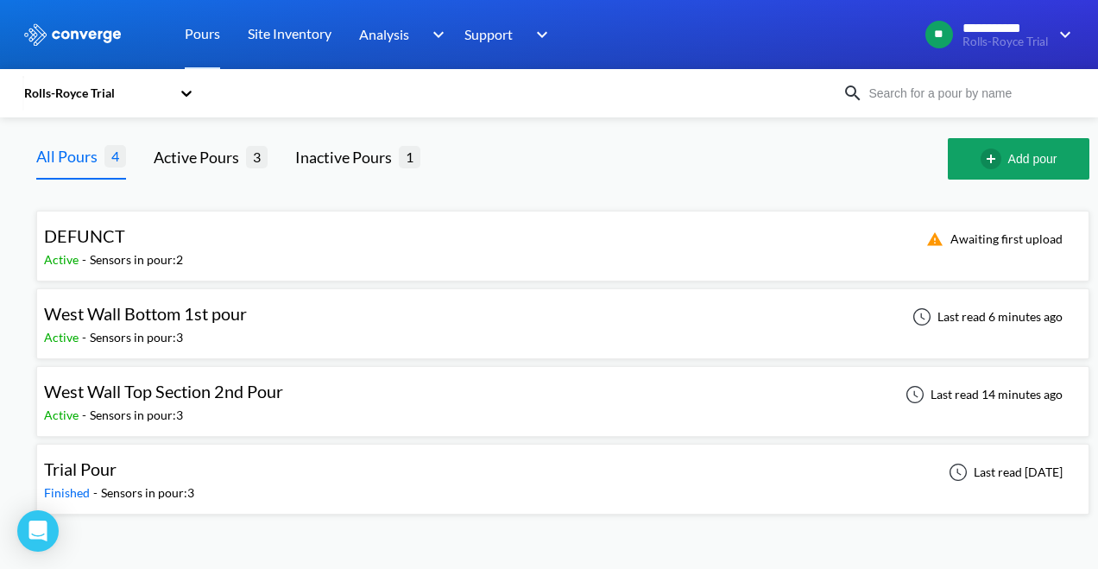 The image size is (1098, 569). I want to click on span: Analysis, so click(384, 34).